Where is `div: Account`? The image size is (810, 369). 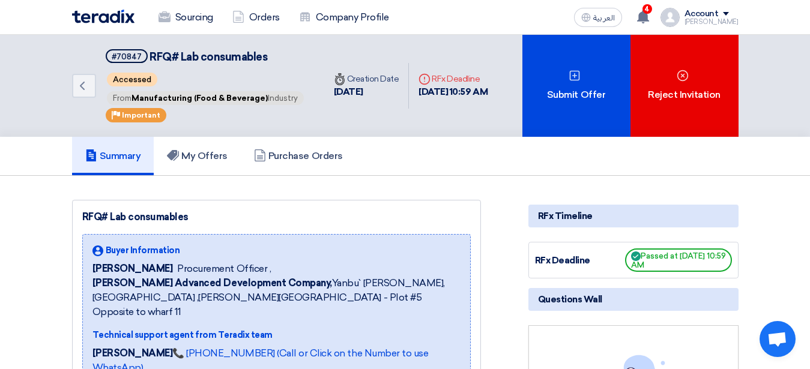
div: Account is located at coordinates (702, 14).